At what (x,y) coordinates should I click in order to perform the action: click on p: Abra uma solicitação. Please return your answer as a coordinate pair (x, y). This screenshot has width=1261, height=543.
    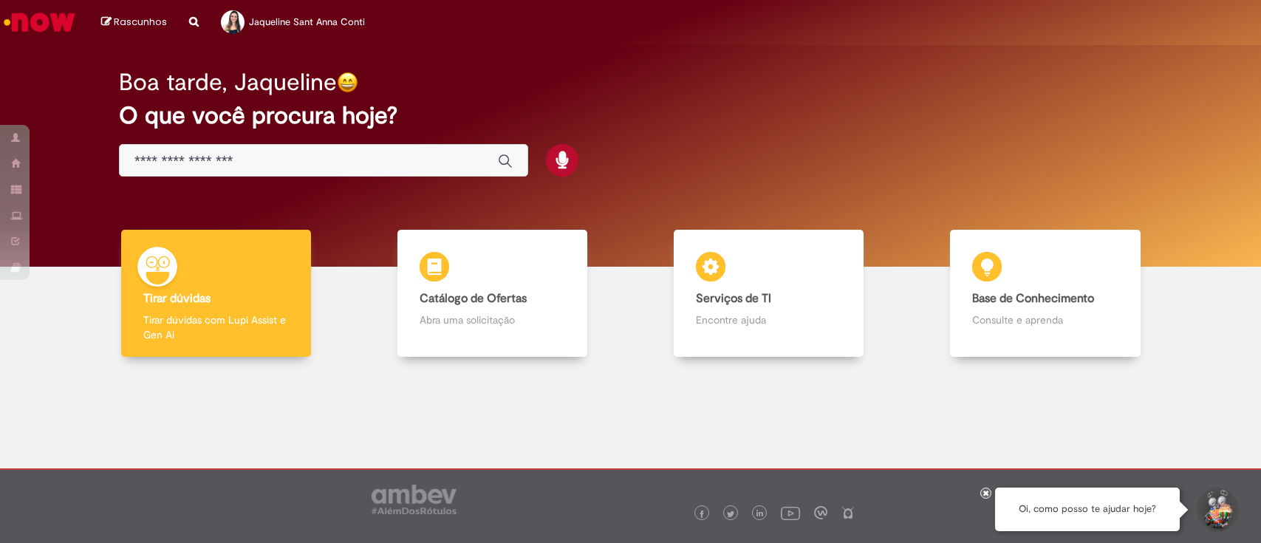
    Looking at the image, I should click on (492, 320).